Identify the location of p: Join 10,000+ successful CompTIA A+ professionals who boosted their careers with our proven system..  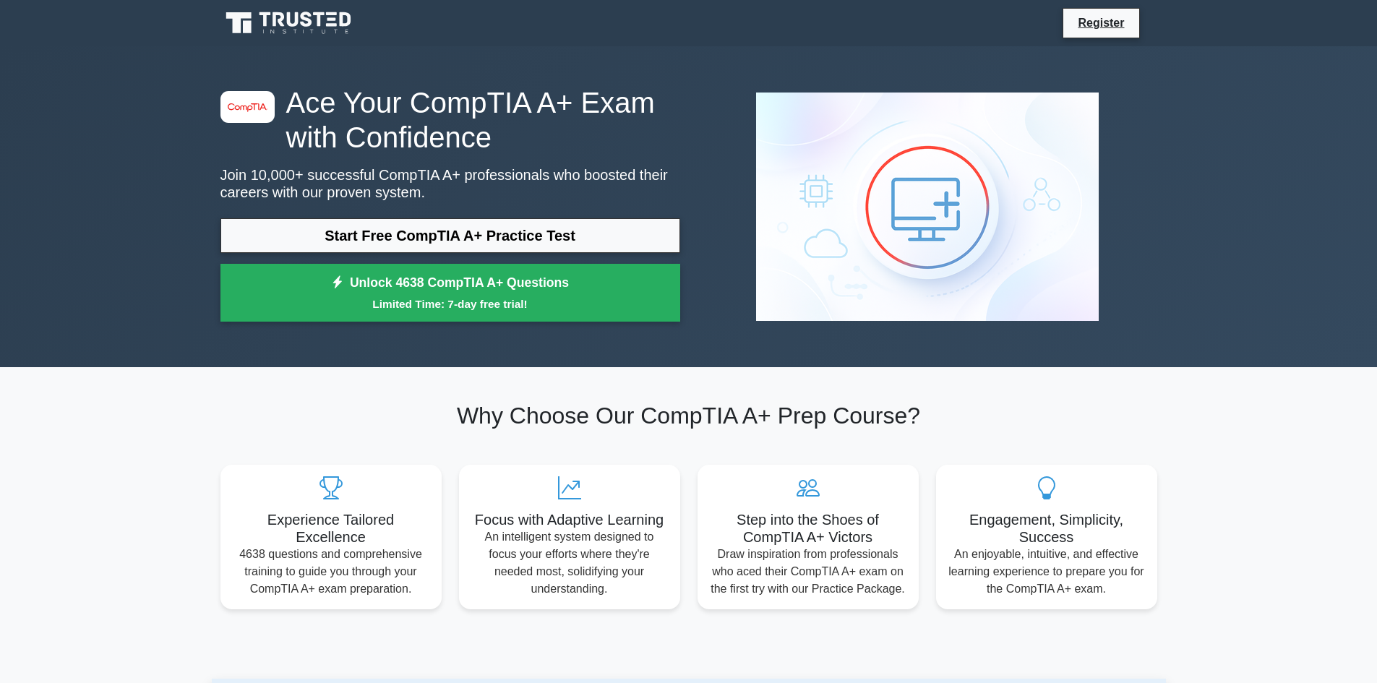
(450, 184).